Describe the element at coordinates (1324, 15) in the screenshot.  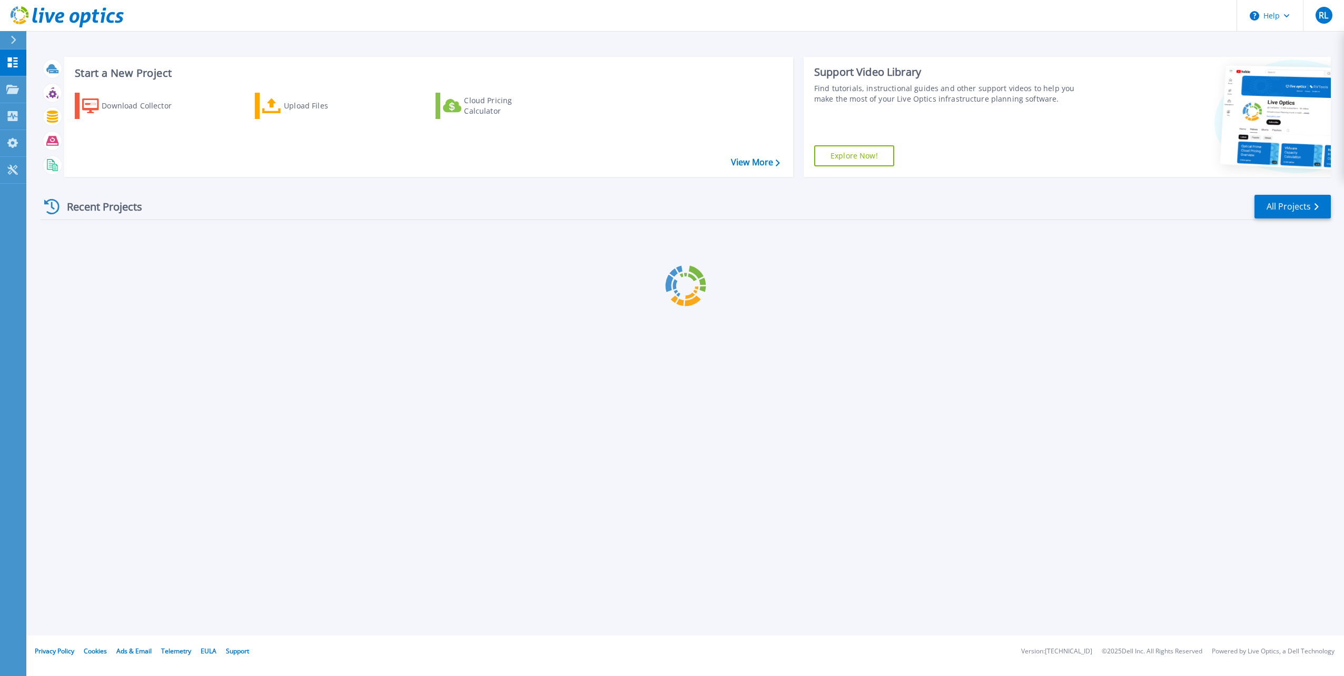
I see `span: RL` at that location.